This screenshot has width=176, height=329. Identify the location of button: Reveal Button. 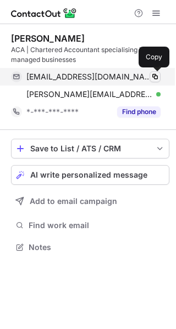
(138, 112).